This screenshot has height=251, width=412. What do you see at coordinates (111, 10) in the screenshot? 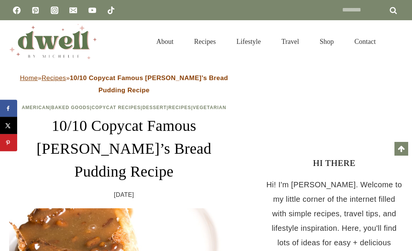
I see `a: TikTok` at bounding box center [111, 10].